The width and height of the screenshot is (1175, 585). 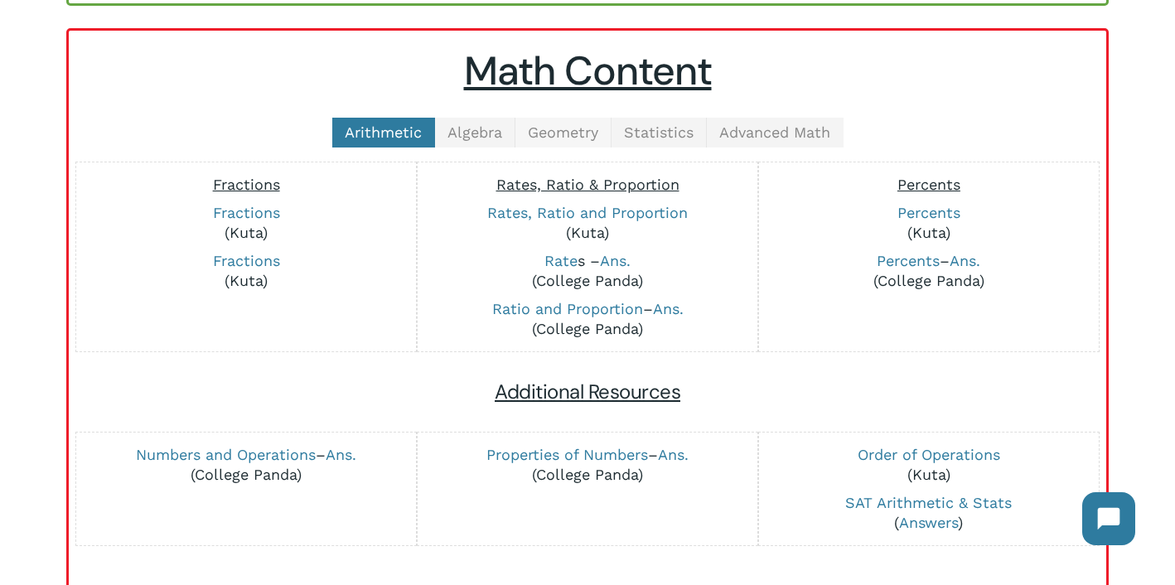 What do you see at coordinates (587, 70) in the screenshot?
I see `u: Math Content` at bounding box center [587, 70].